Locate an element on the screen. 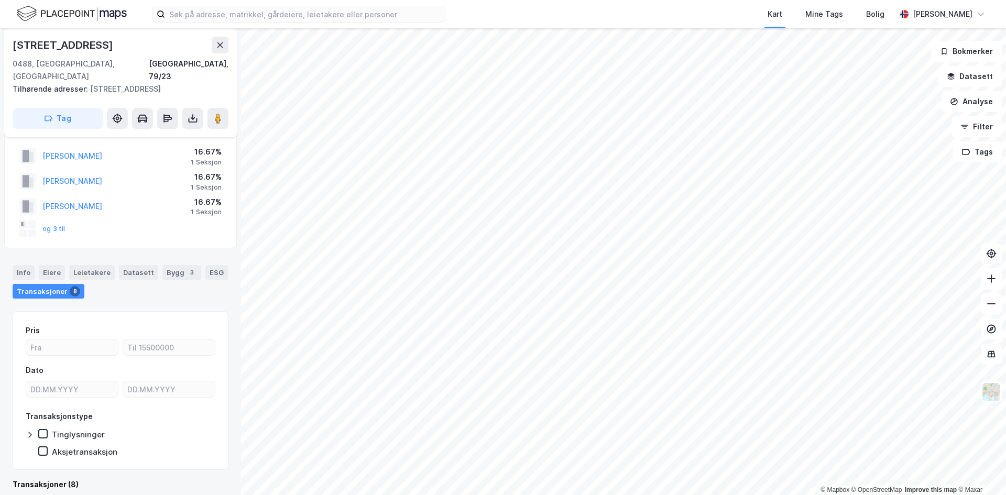  div: Leietakere is located at coordinates (92, 273).